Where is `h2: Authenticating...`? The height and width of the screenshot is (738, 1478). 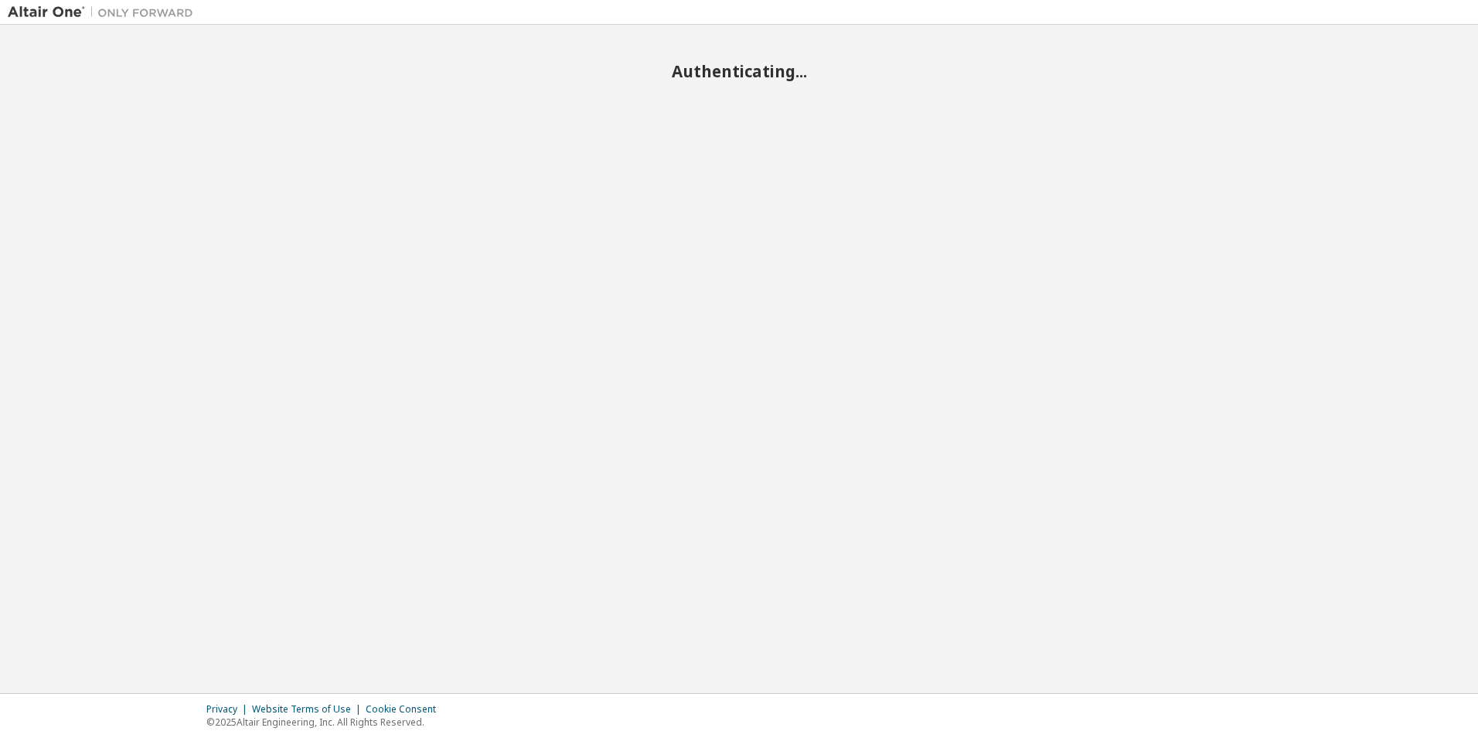 h2: Authenticating... is located at coordinates (739, 71).